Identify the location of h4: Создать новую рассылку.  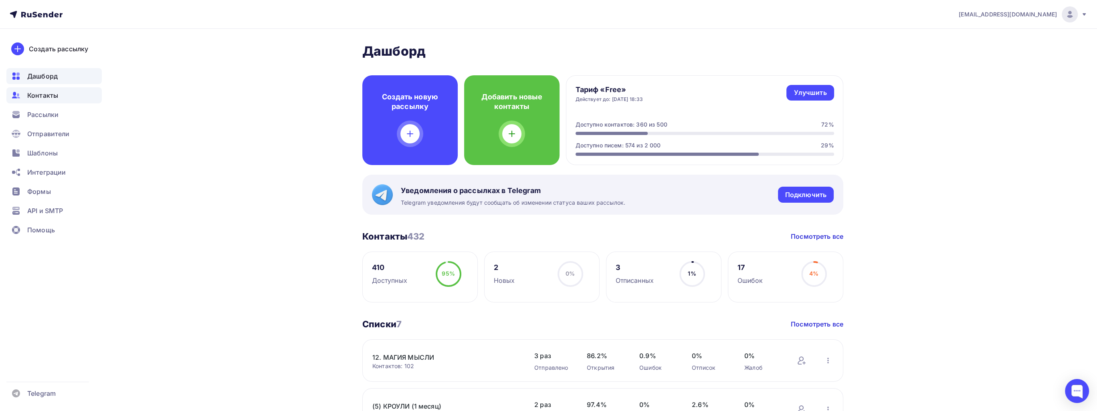
(410, 102).